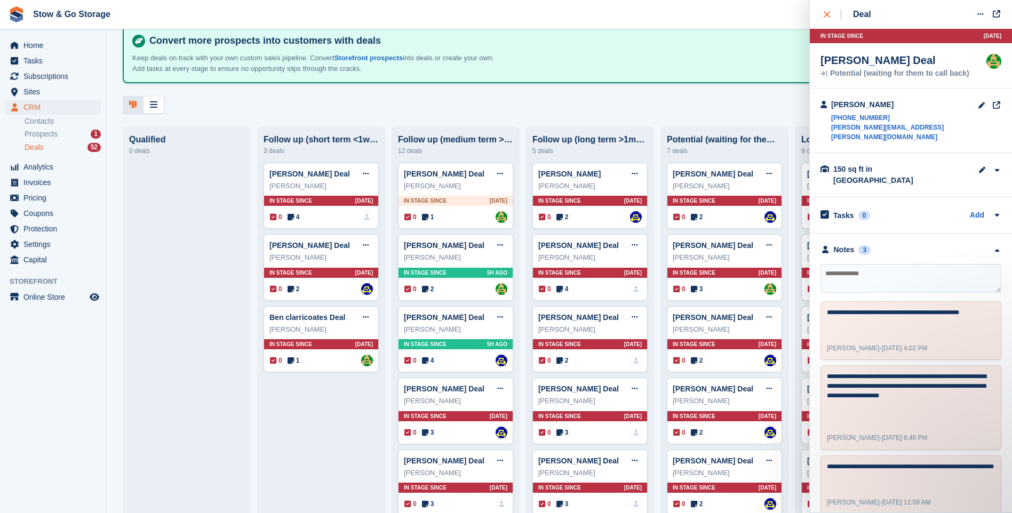  Describe the element at coordinates (55, 182) in the screenshot. I see `span: Invoices` at that location.